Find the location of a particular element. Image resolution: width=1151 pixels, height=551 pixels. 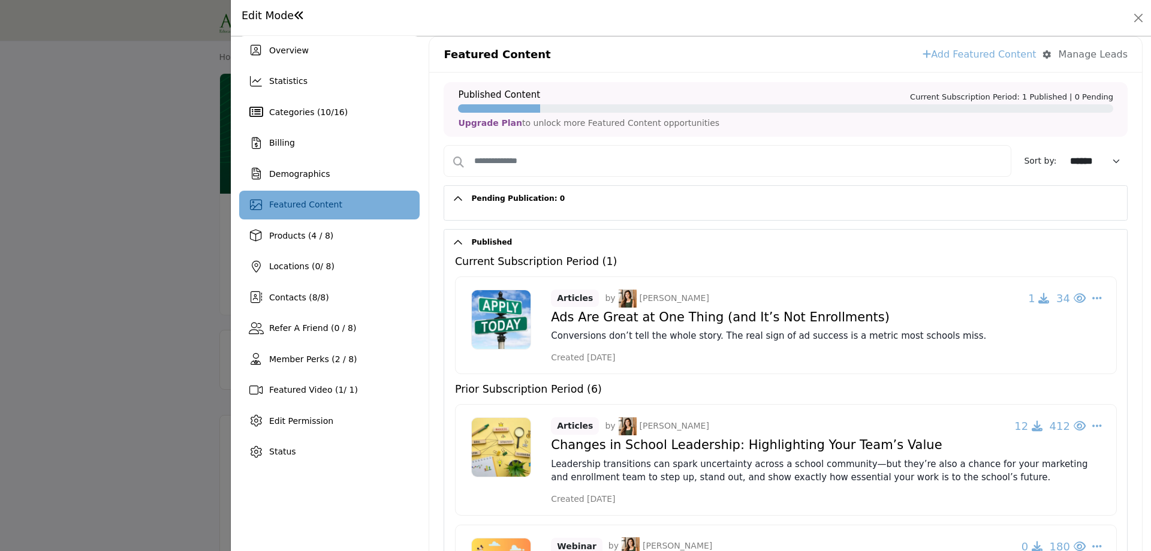

h4: Ads Are Great at One Thing (and It’s Not Enrollments) is located at coordinates (827, 317).